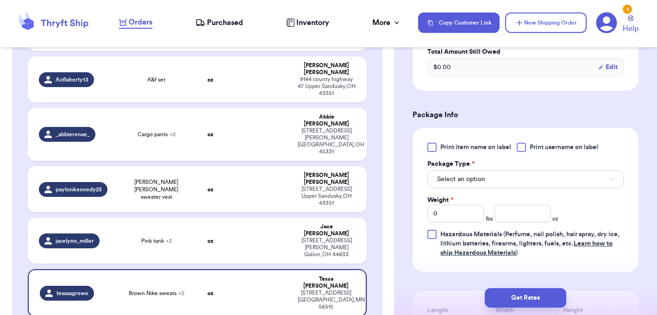 This screenshot has height=315, width=657. I want to click on span: Help, so click(631, 29).